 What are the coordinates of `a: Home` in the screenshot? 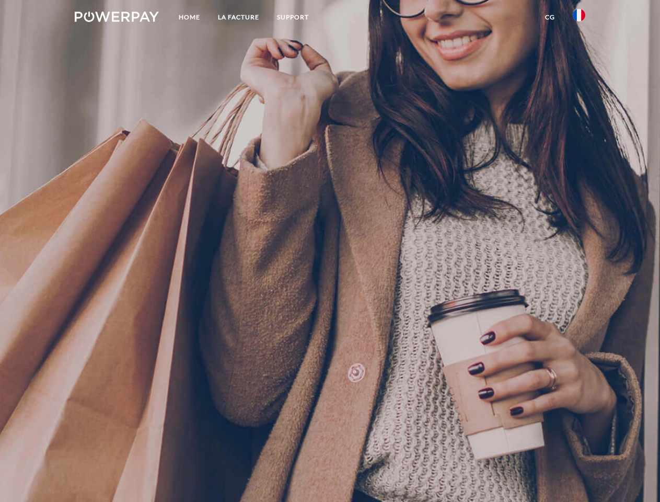 It's located at (189, 17).